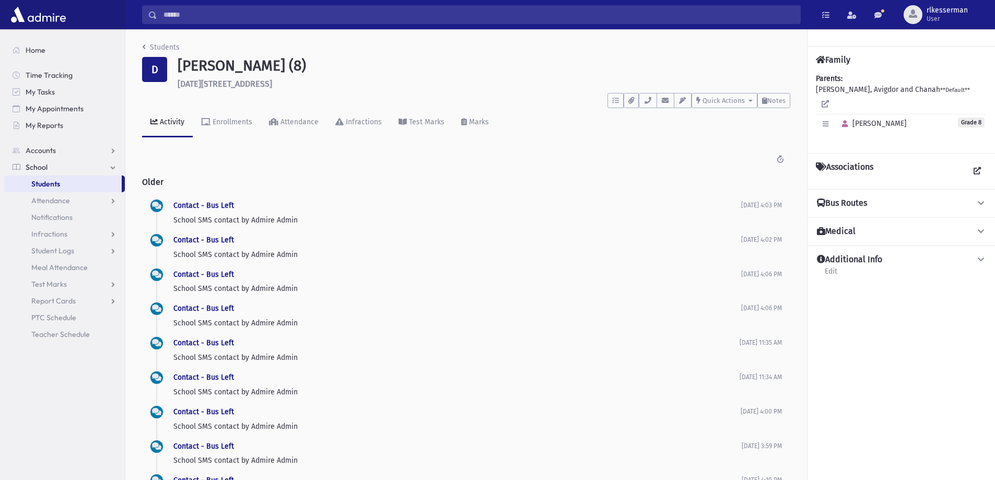  I want to click on span: Meal Attendance, so click(60, 267).